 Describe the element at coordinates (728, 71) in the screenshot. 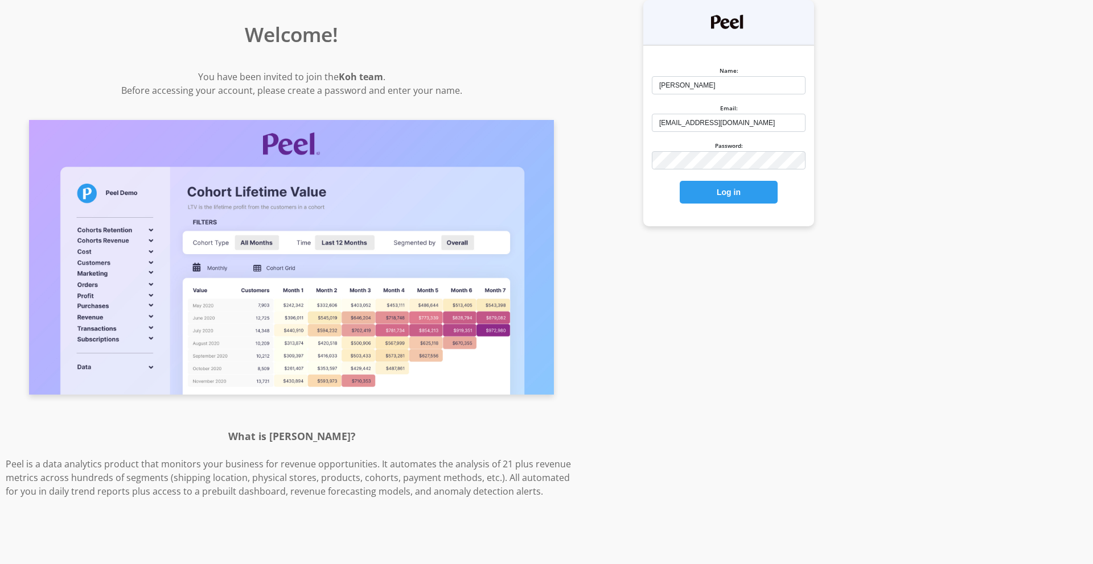

I see `label: Name:` at that location.